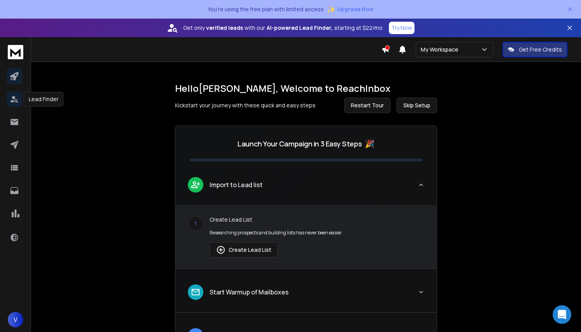  Describe the element at coordinates (196, 224) in the screenshot. I see `div: 1` at that location.